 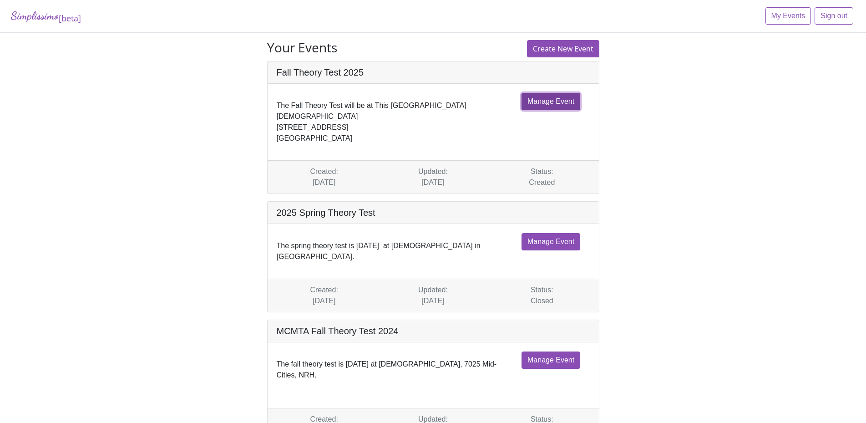 I want to click on h5: Fall Theory Test 2025, so click(x=433, y=72).